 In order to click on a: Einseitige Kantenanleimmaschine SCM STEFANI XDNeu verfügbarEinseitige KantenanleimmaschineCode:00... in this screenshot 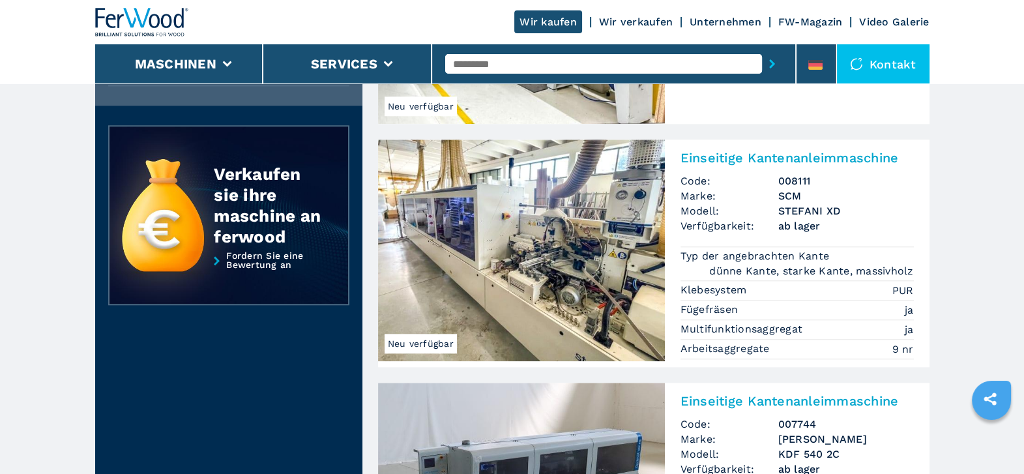, I will do `click(654, 253)`.